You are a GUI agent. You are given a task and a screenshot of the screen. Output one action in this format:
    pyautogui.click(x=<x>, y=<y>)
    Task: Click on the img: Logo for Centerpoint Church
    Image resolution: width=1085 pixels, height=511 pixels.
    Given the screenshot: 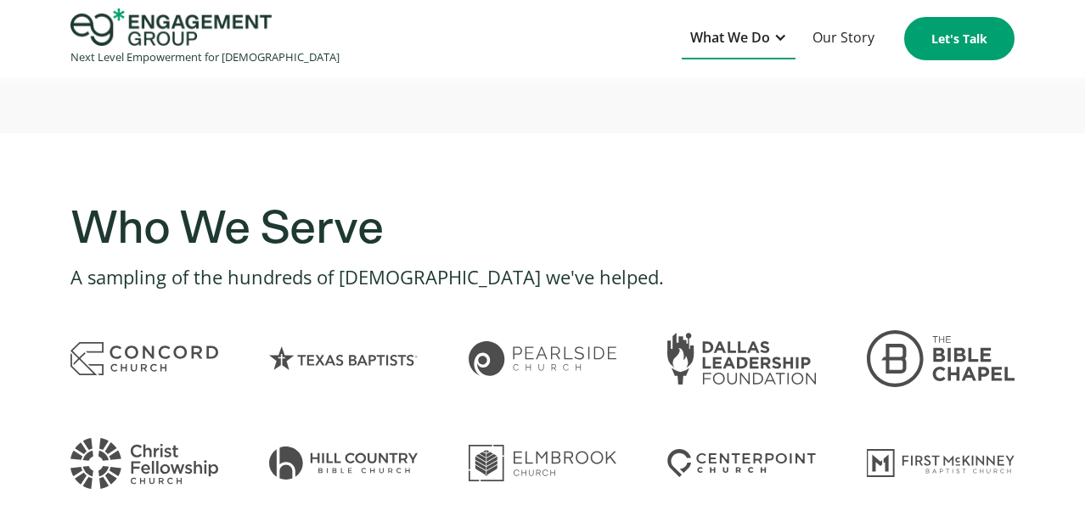 What is the action you would take?
    pyautogui.click(x=741, y=463)
    